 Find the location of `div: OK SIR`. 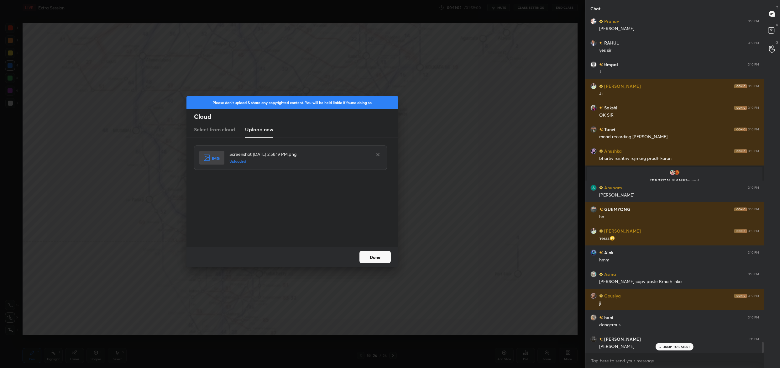

div: OK SIR is located at coordinates (679, 115).